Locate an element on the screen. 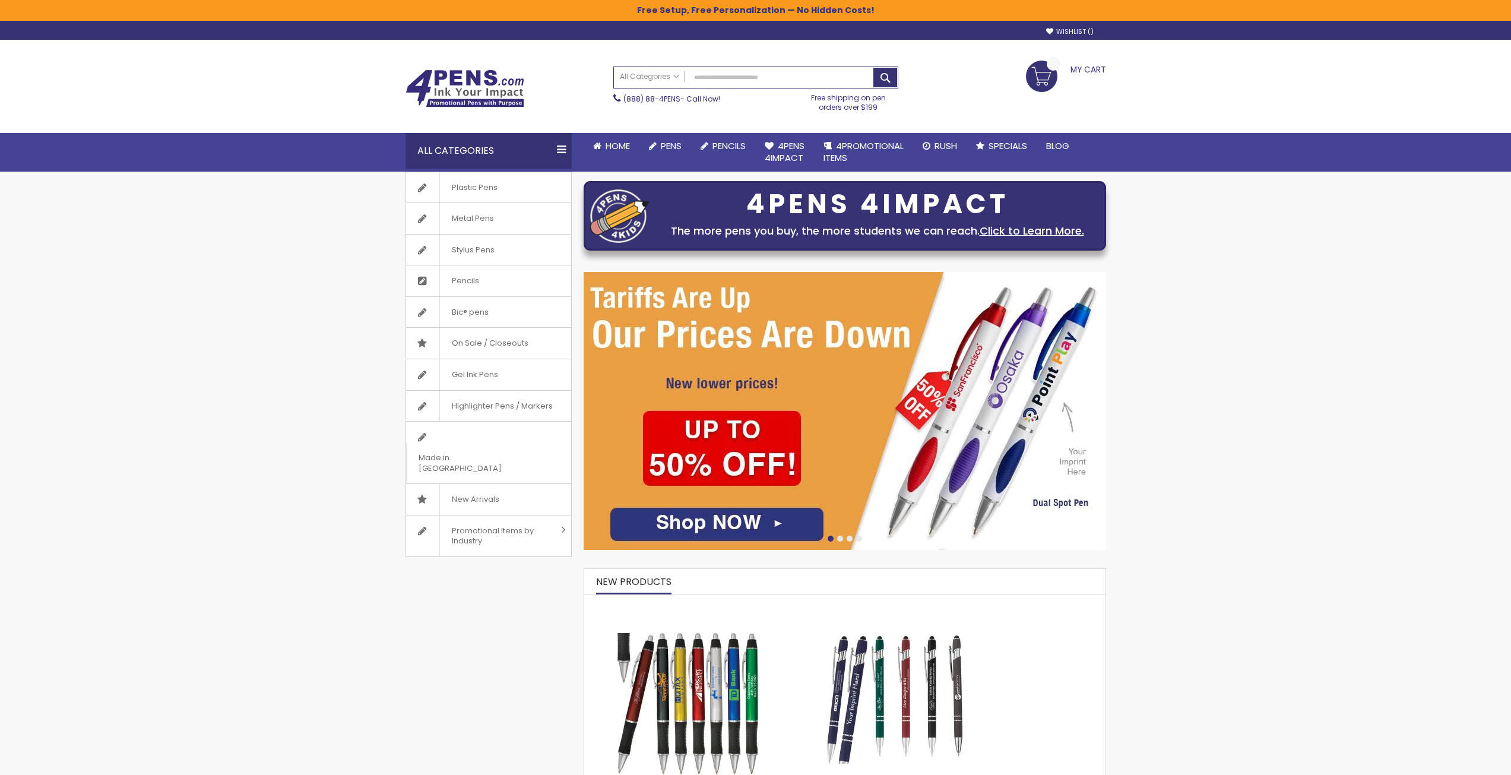 This screenshot has width=1511, height=775. a: Click to Learn More. is located at coordinates (1032, 230).